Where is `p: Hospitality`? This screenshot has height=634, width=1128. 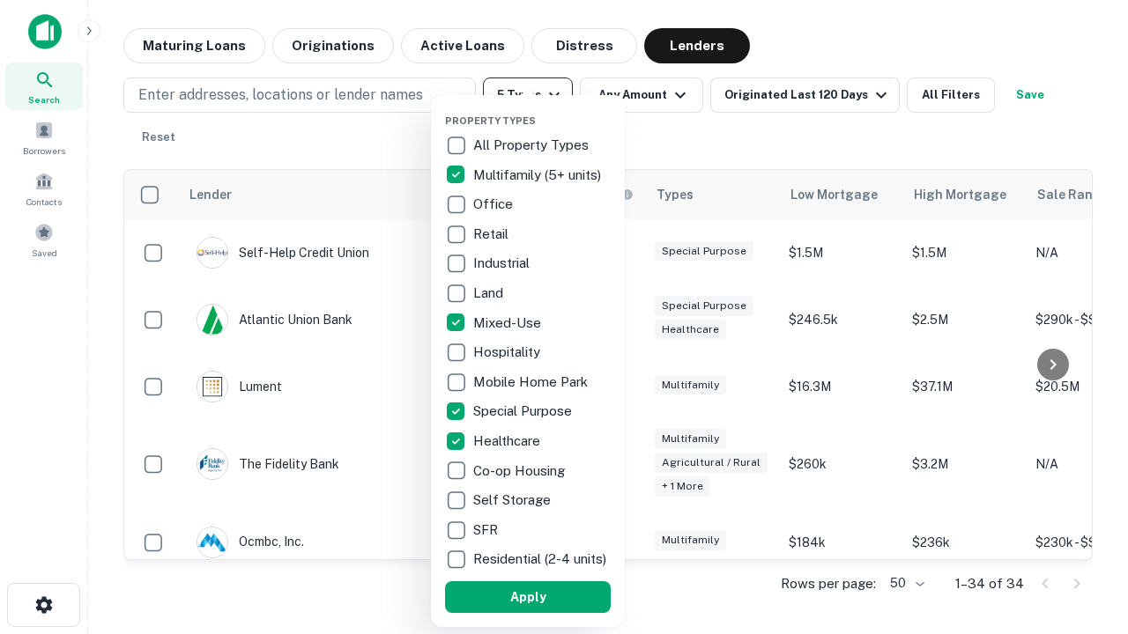
p: Hospitality is located at coordinates (508, 352).